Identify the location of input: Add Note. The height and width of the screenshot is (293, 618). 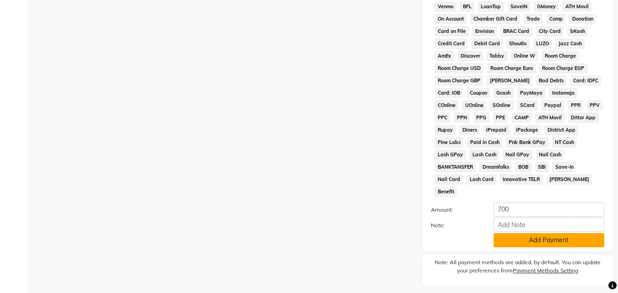
(549, 224).